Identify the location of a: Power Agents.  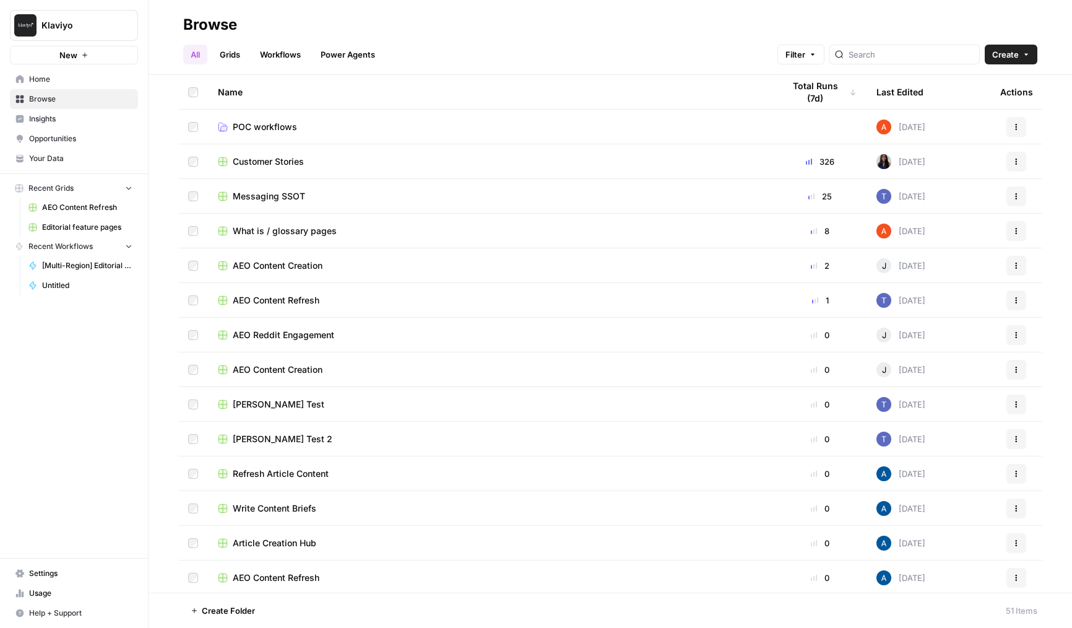
(348, 54).